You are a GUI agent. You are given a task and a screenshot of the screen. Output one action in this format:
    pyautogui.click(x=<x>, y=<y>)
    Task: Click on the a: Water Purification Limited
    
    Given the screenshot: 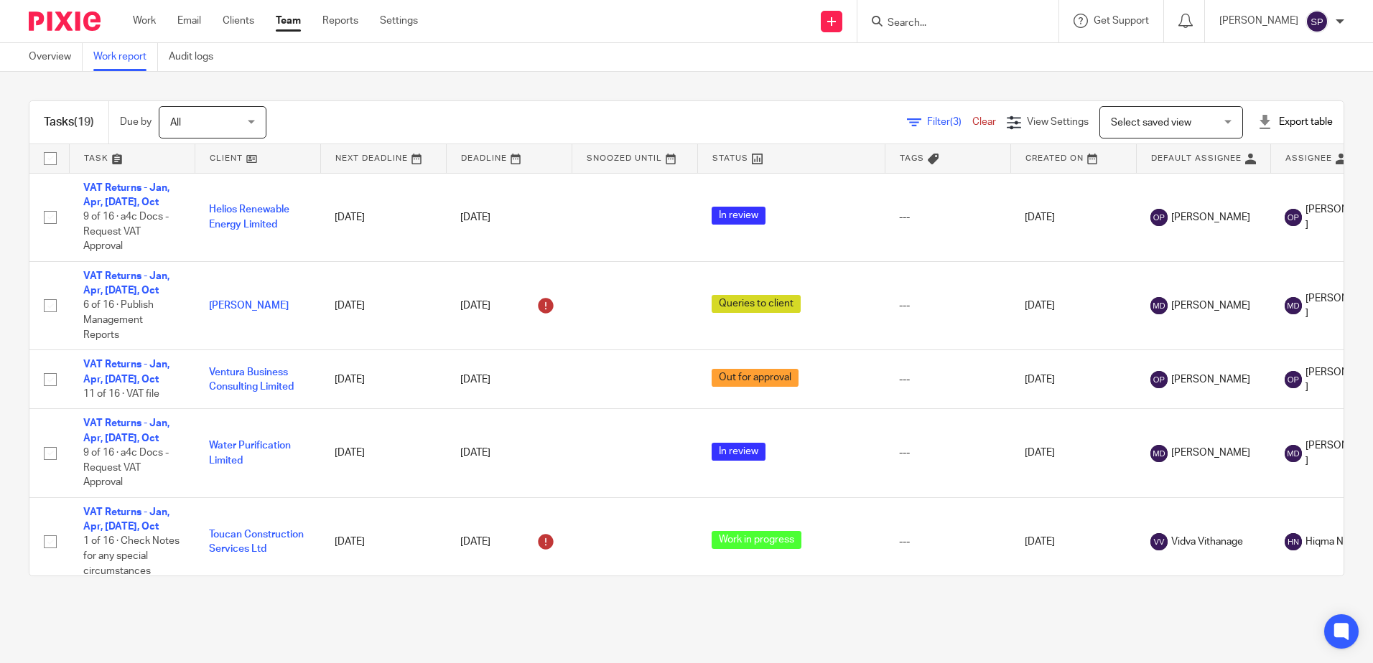 What is the action you would take?
    pyautogui.click(x=250, y=453)
    